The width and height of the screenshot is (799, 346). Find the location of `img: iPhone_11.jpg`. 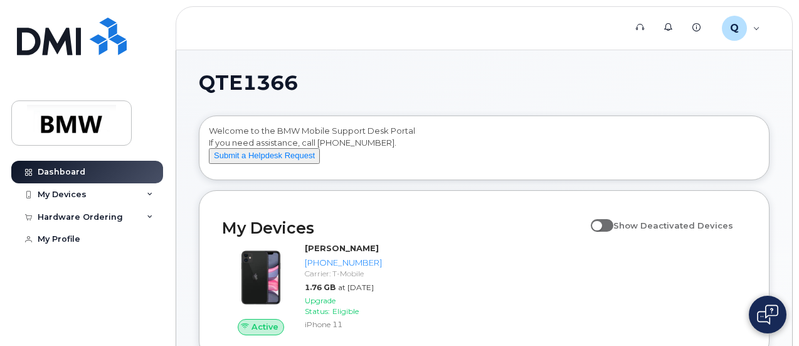

img: iPhone_11.jpg is located at coordinates (261, 277).